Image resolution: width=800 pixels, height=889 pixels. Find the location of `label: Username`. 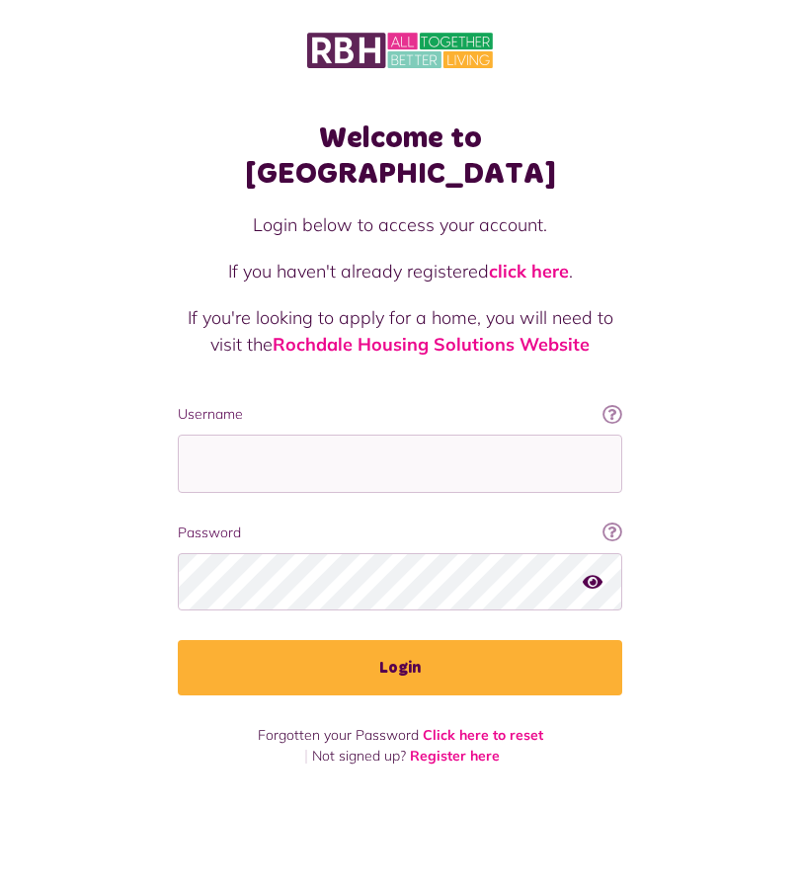

label: Username is located at coordinates (400, 414).